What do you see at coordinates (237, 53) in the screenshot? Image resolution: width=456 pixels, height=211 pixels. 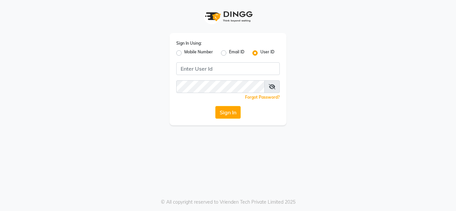 I see `label: Email ID` at bounding box center [237, 53].